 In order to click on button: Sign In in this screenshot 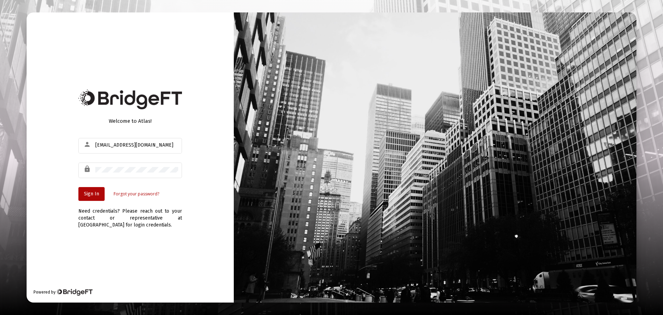, I will do `click(92, 194)`.